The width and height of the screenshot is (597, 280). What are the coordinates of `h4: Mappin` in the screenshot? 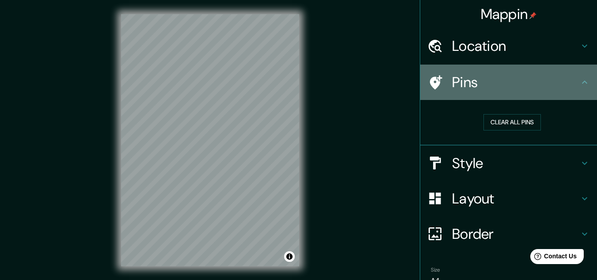 It's located at (509, 14).